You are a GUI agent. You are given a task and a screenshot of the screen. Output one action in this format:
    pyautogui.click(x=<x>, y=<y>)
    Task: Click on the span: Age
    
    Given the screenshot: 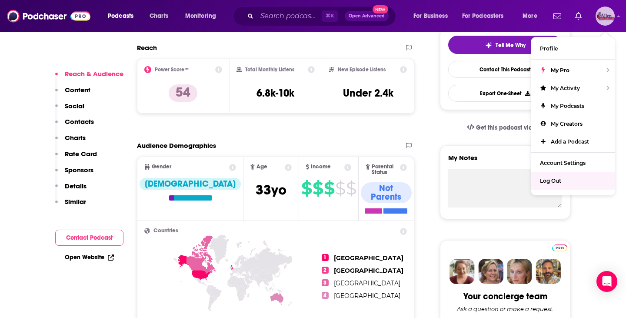 What is the action you would take?
    pyautogui.click(x=262, y=167)
    